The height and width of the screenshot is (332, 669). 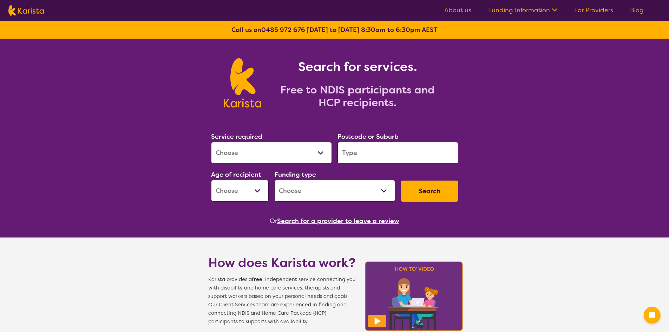 I want to click on span: Or, so click(x=273, y=221).